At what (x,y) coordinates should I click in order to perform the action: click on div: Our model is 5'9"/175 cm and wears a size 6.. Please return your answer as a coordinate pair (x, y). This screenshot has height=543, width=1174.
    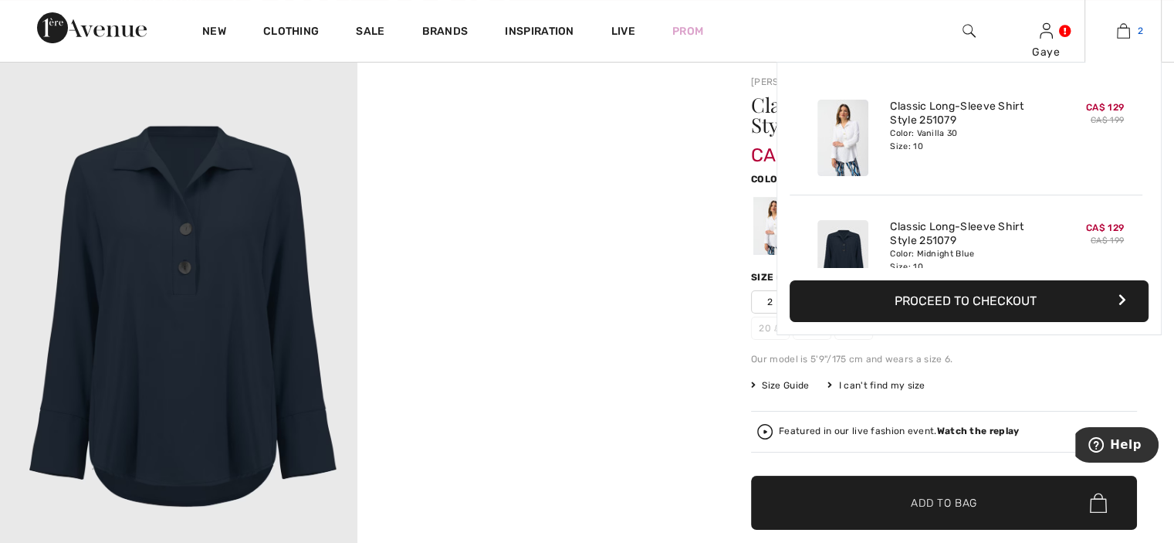
    Looking at the image, I should click on (944, 359).